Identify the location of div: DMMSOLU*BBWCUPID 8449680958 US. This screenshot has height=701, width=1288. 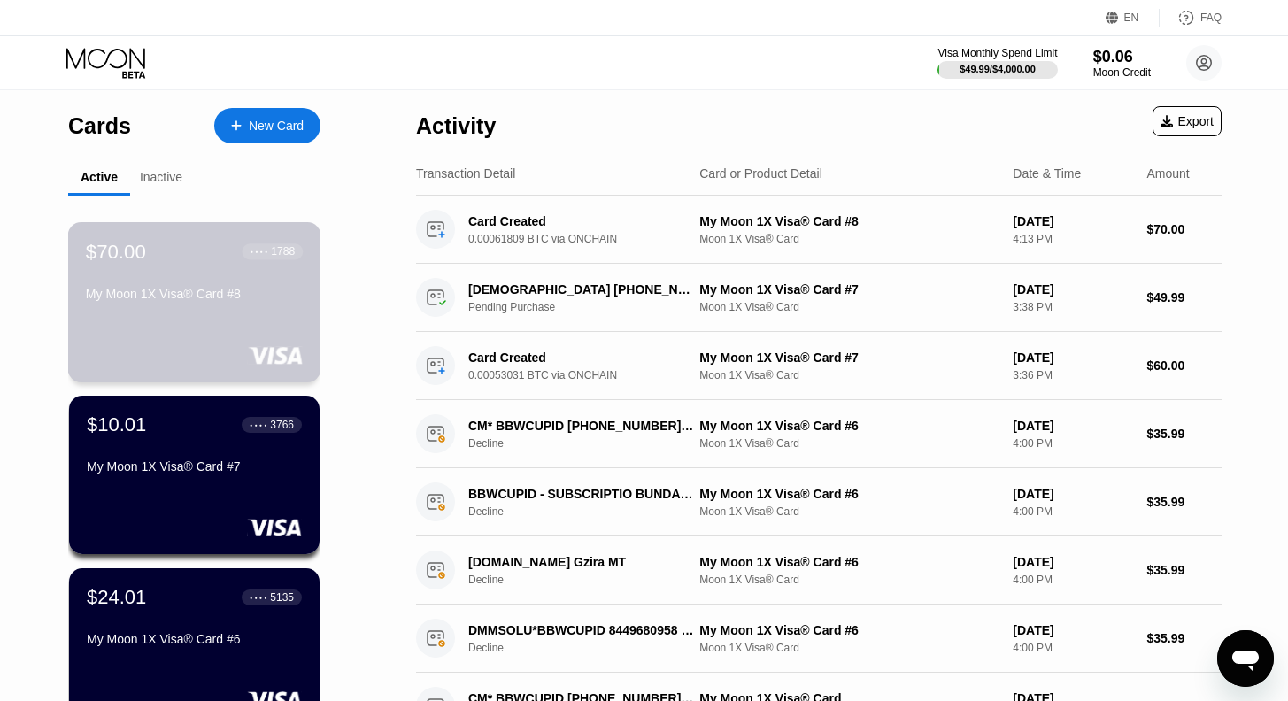
(581, 630).